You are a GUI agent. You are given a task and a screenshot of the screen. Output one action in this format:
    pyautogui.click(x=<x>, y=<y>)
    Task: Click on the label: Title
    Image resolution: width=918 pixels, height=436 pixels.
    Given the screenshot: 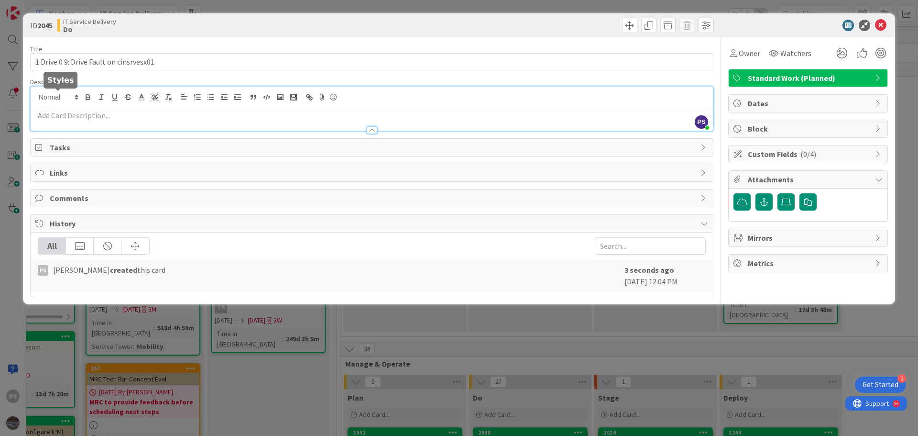 What is the action you would take?
    pyautogui.click(x=36, y=49)
    